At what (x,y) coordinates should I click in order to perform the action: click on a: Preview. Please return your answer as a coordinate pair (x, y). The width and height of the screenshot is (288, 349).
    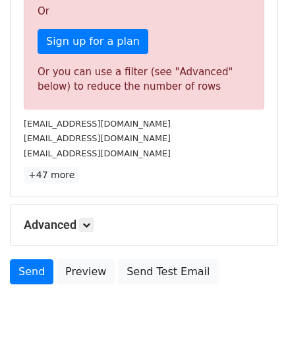
    Looking at the image, I should click on (86, 272).